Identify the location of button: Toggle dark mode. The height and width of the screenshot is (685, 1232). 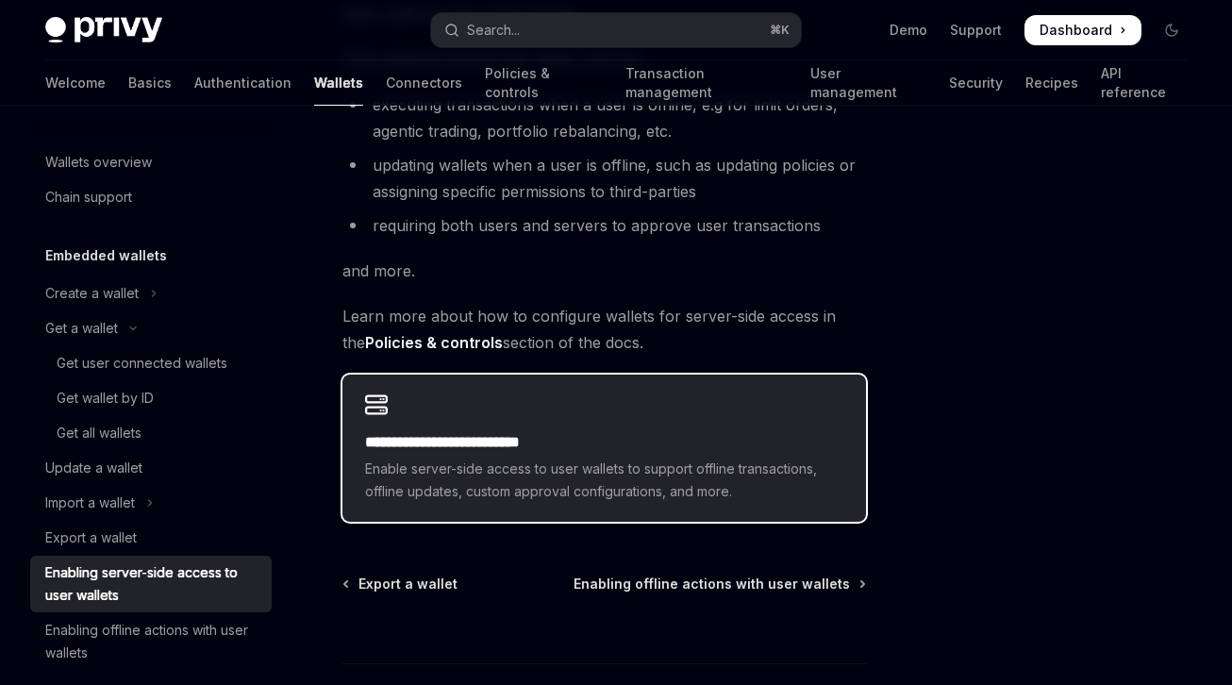
(1172, 30).